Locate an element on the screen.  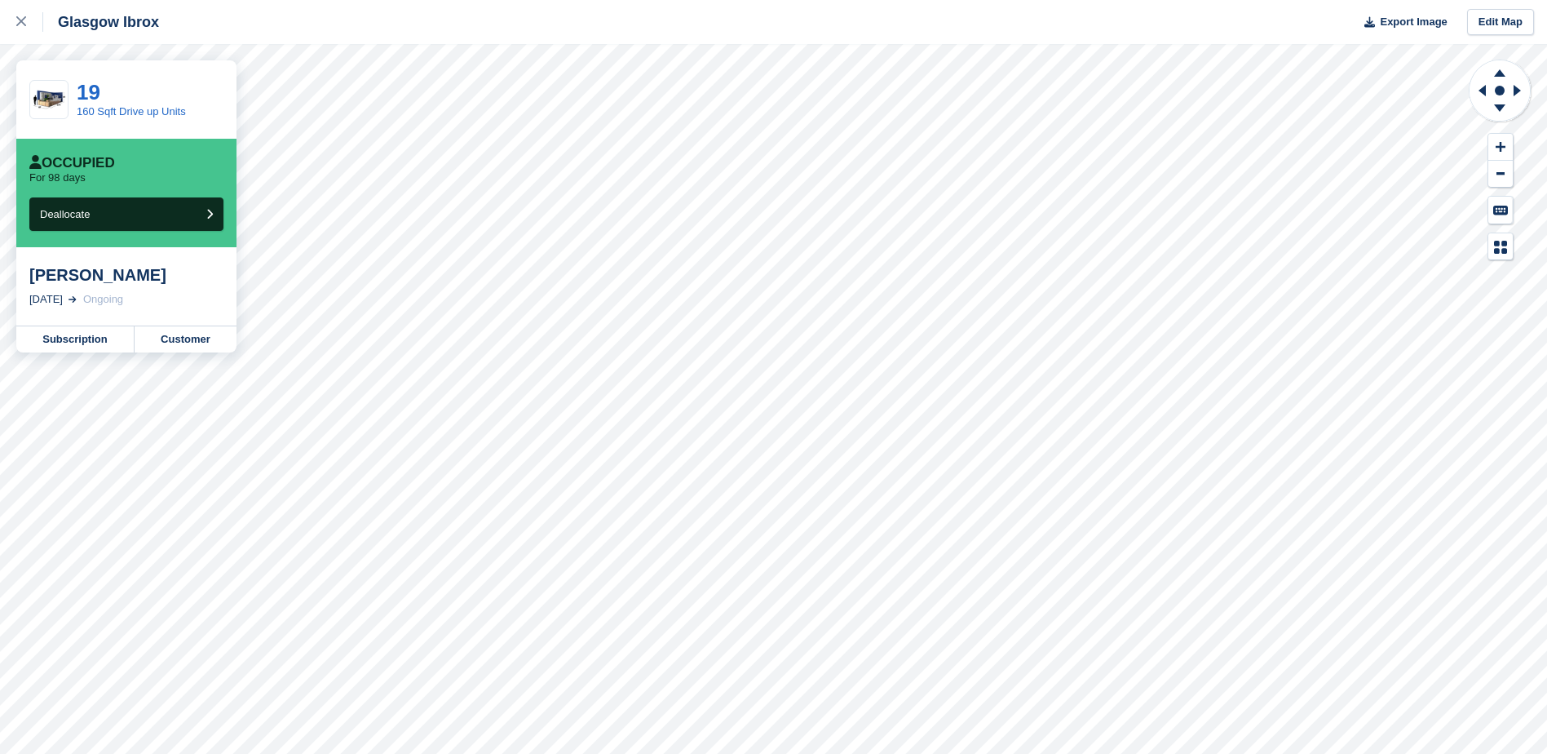
button: Deallocate is located at coordinates (126, 214).